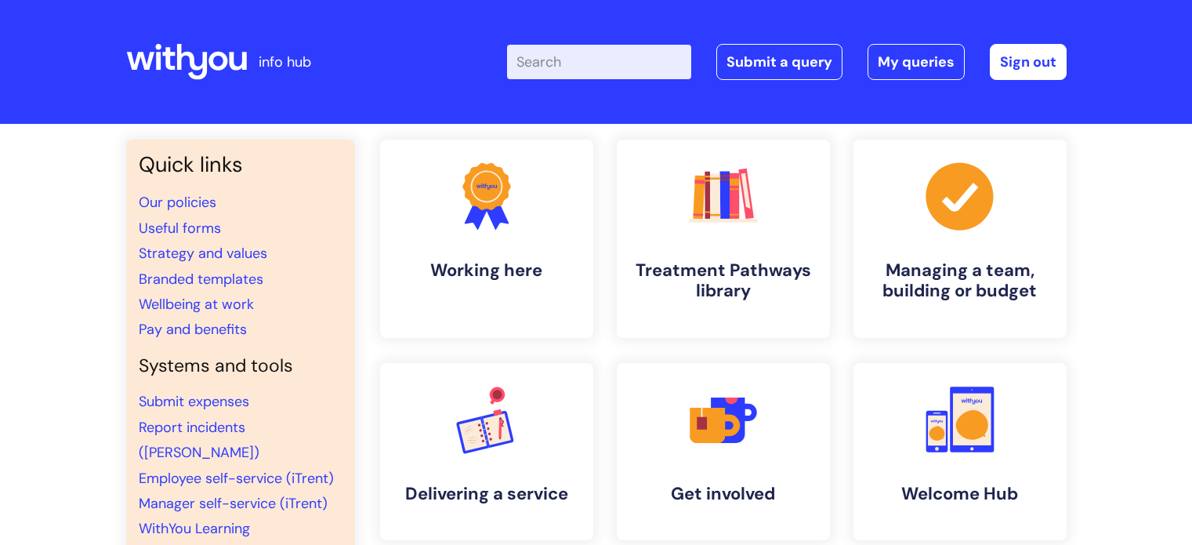  Describe the element at coordinates (487, 451) in the screenshot. I see `a: Delivering a service` at that location.